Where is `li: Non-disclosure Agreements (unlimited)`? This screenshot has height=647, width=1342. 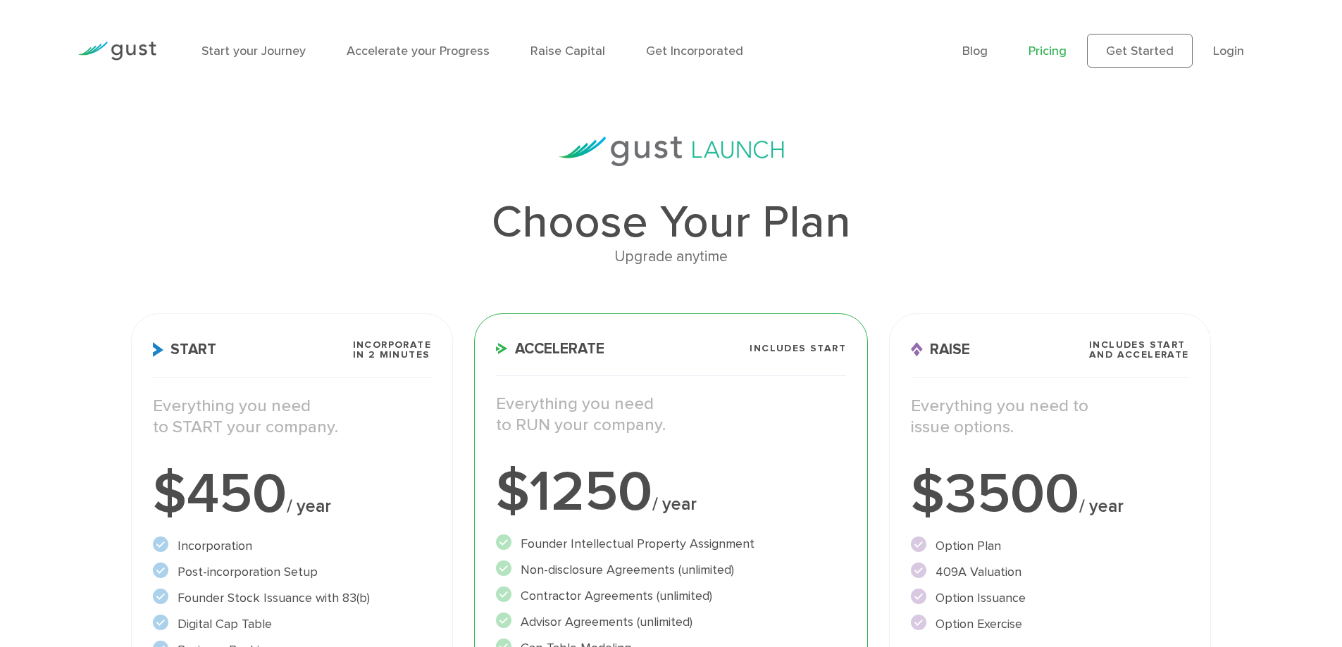
li: Non-disclosure Agreements (unlimited) is located at coordinates (670, 570).